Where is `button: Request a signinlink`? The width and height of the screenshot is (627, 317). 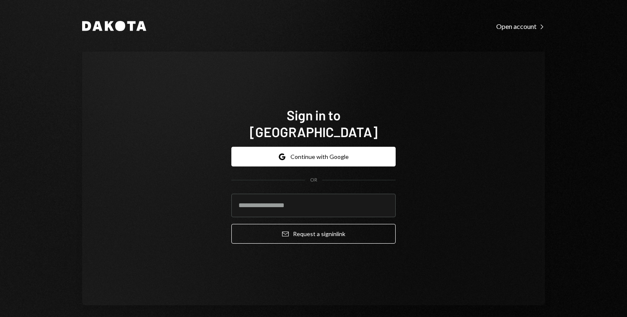 button: Request a signinlink is located at coordinates (313, 233).